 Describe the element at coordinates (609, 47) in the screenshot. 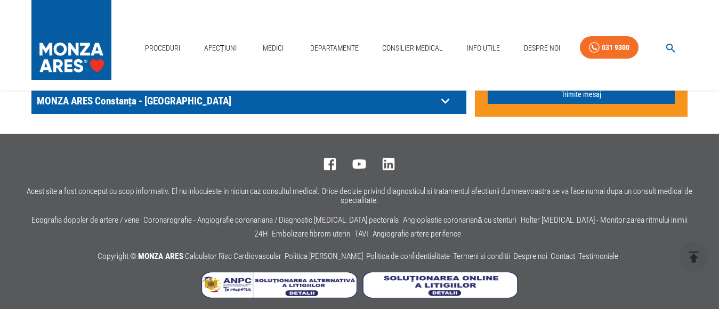

I see `a: 031 9300` at that location.